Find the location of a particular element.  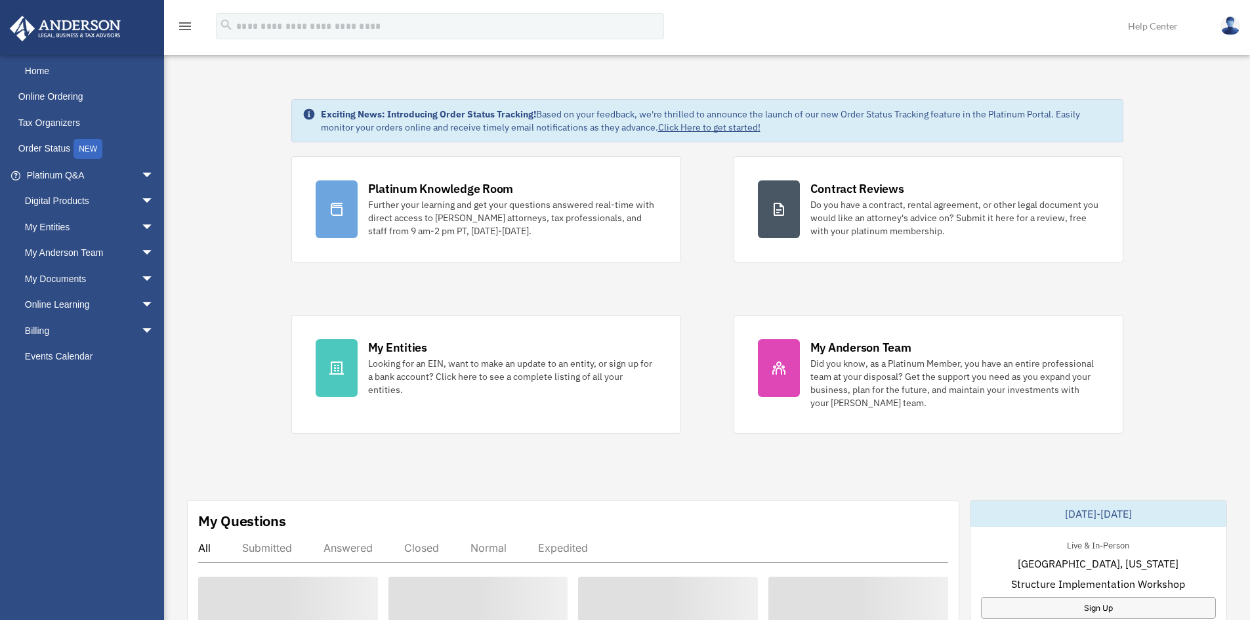

a: Home is located at coordinates (88, 71).